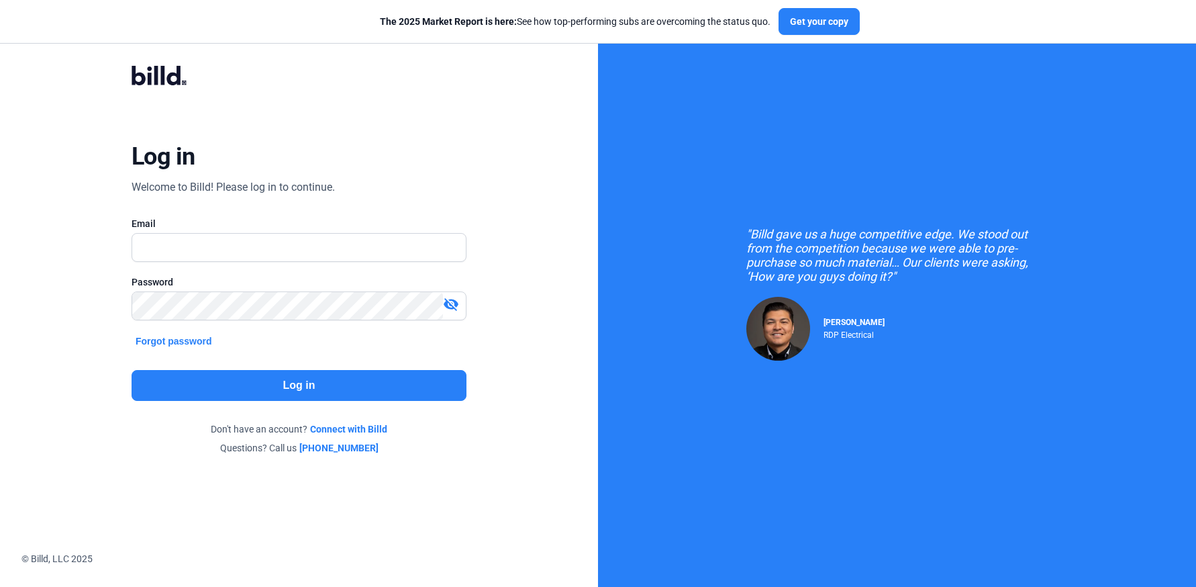 This screenshot has height=587, width=1196. I want to click on span: The 2025 Market Report is here:, so click(448, 21).